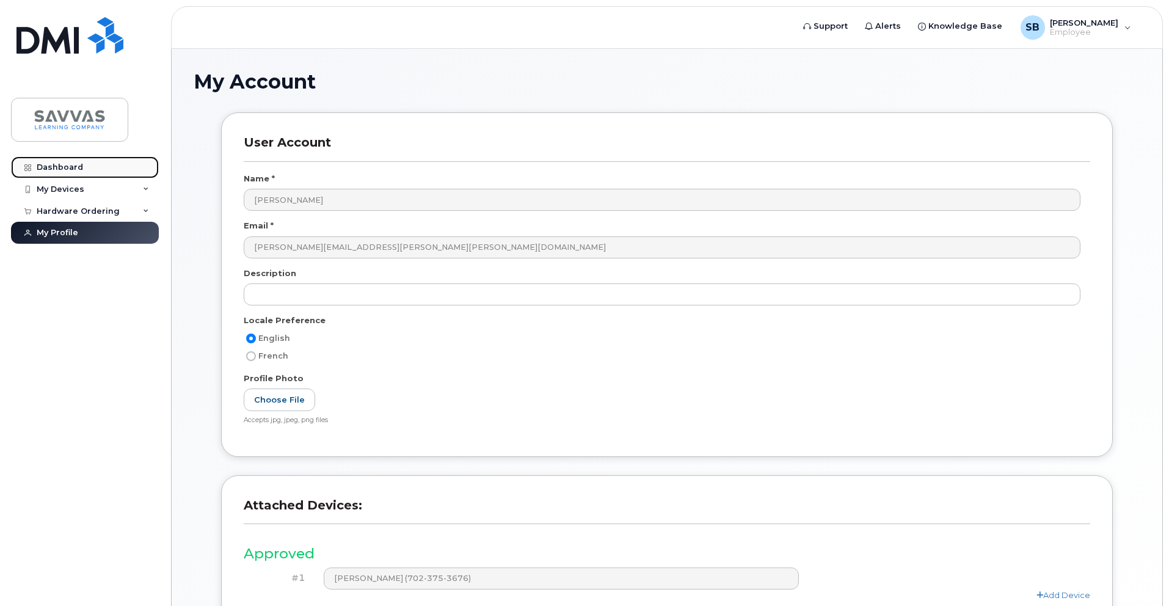  What do you see at coordinates (258, 225) in the screenshot?
I see `label: Email *` at bounding box center [258, 225].